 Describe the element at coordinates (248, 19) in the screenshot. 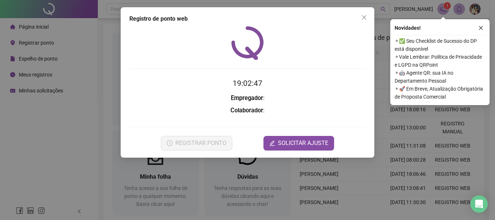

I see `div: Registro de ponto web` at that location.